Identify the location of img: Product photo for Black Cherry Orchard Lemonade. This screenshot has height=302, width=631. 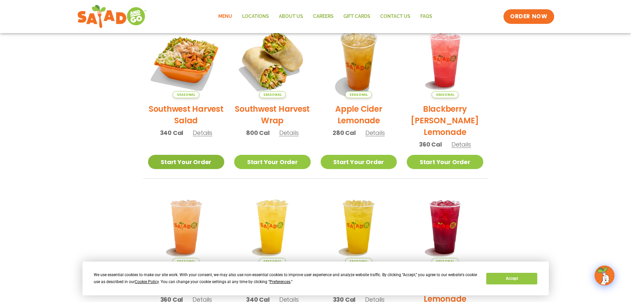
(445, 226).